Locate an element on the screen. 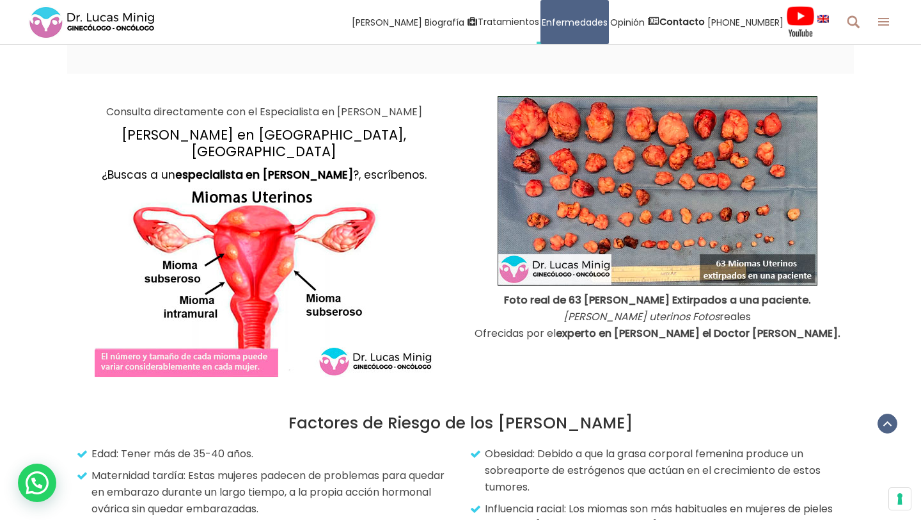  button: Sus preferencias de consentimiento para tecnologías de seguimiento is located at coordinates (900, 498).